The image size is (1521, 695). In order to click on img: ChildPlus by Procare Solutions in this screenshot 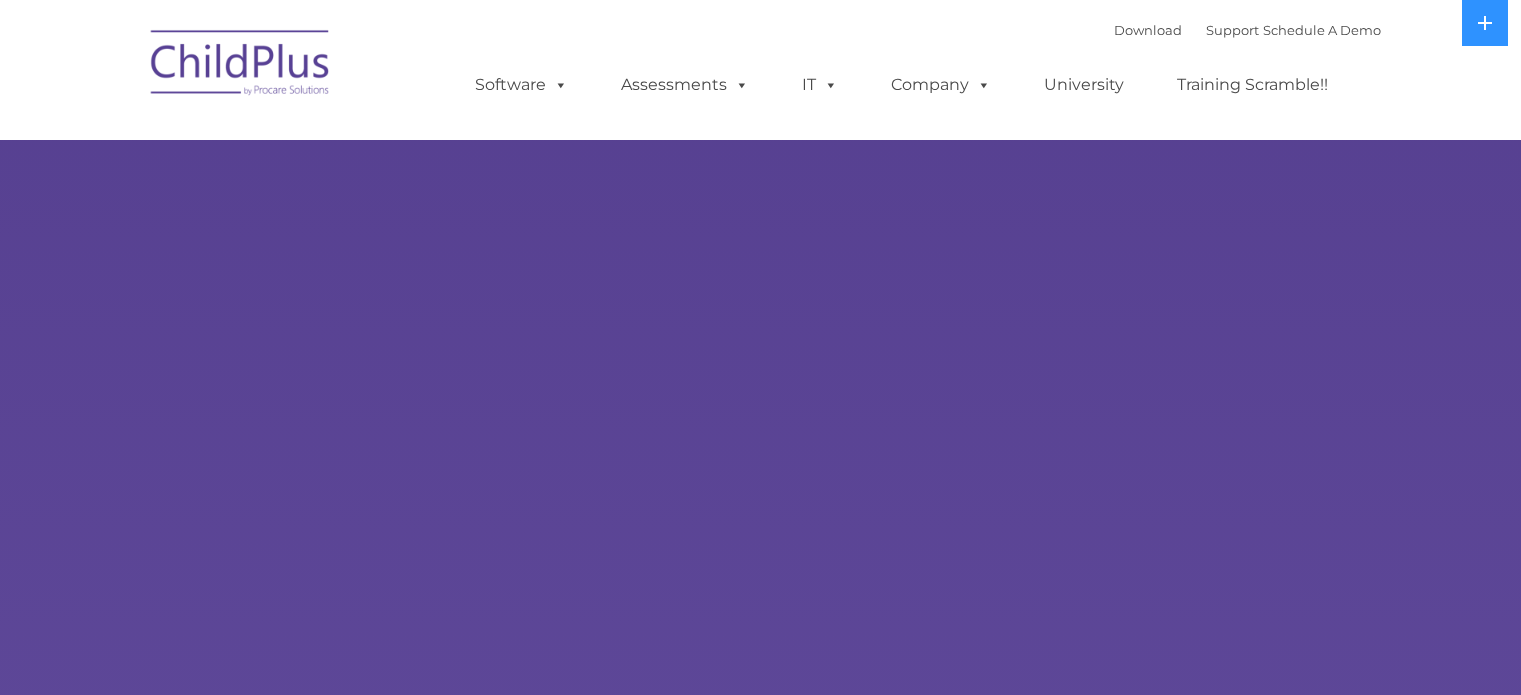, I will do `click(241, 66)`.